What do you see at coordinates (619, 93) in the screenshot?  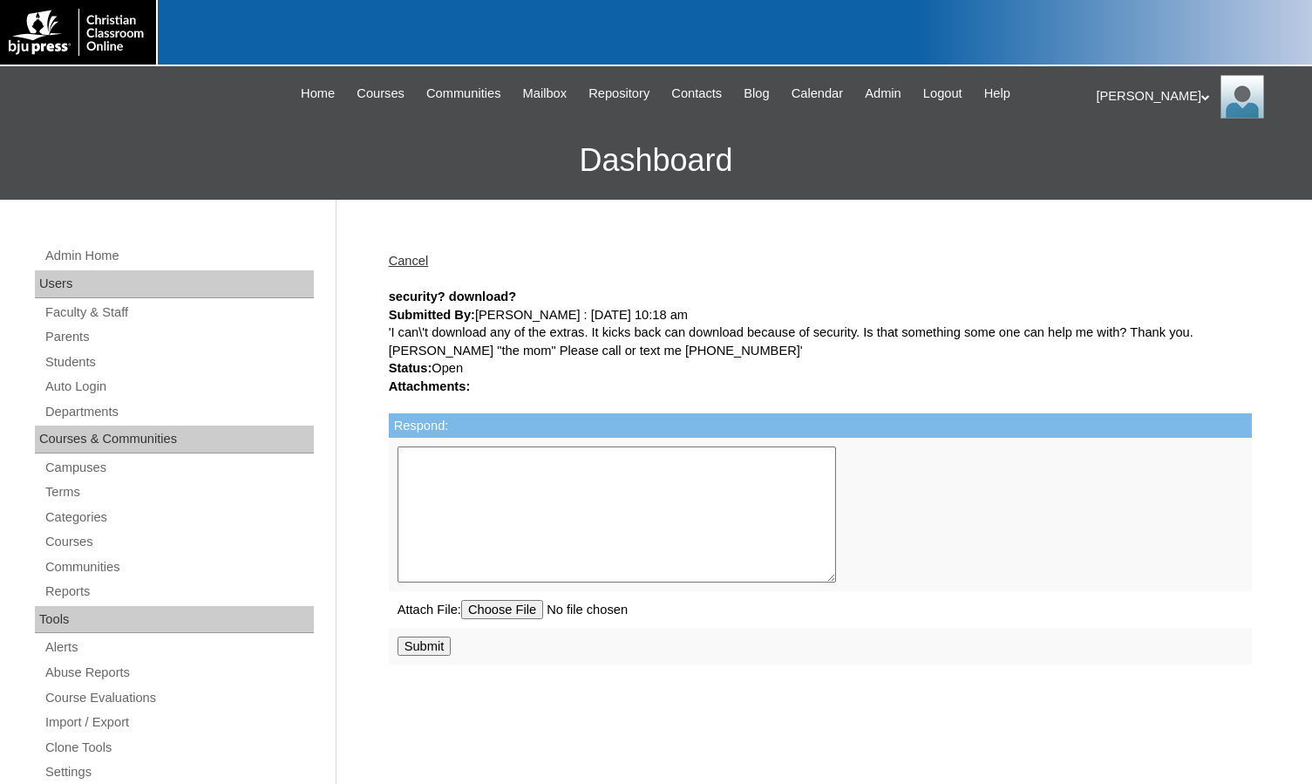 I see `span: Repository` at bounding box center [619, 93].